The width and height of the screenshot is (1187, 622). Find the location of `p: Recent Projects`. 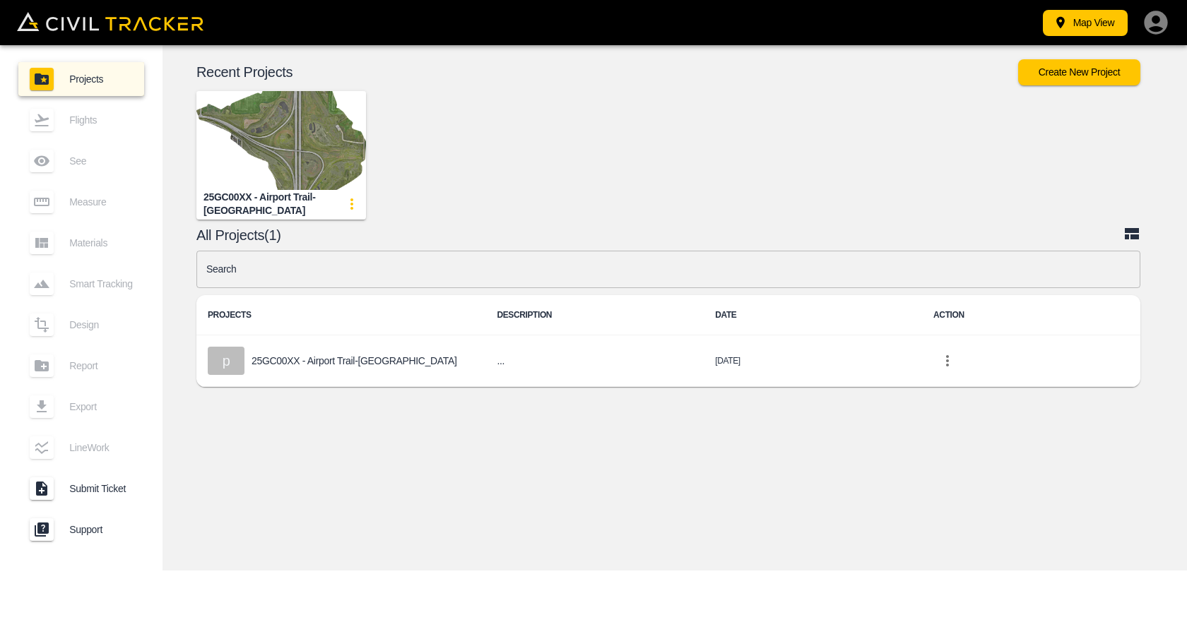

p: Recent Projects is located at coordinates (607, 72).